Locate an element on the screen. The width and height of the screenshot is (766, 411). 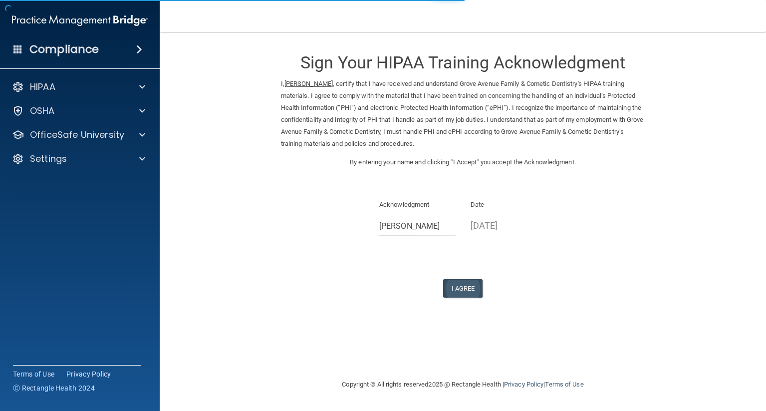
input: Full Name is located at coordinates (417, 226).